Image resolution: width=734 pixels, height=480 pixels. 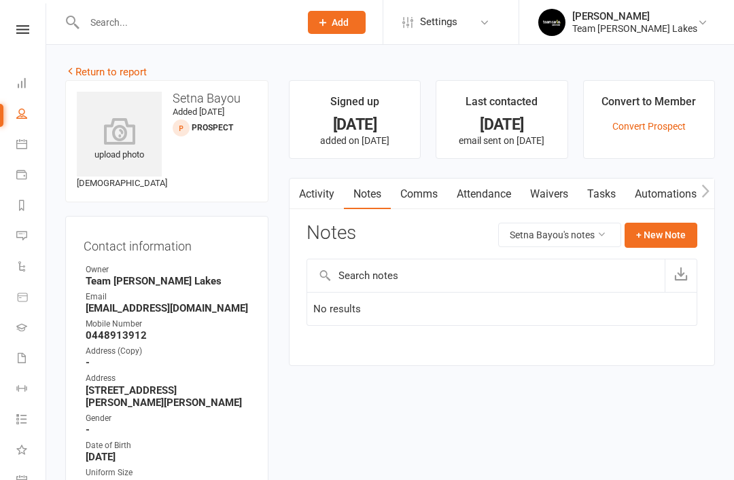 What do you see at coordinates (31, 115) in the screenshot?
I see `a: People` at bounding box center [31, 115].